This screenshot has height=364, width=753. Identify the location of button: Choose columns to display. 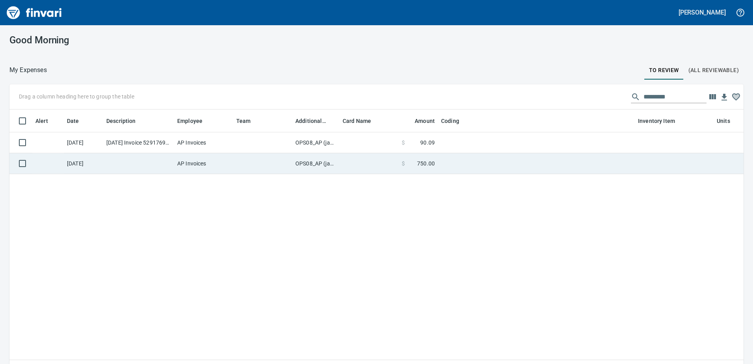
(713, 97).